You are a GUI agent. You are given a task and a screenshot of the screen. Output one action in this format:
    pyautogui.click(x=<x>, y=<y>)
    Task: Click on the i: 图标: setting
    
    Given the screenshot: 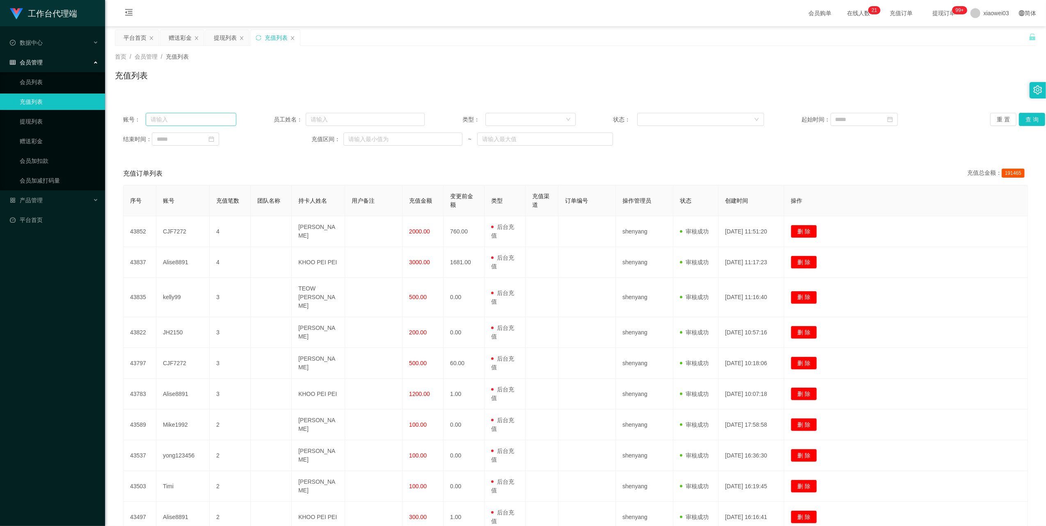 What is the action you would take?
    pyautogui.click(x=1038, y=90)
    